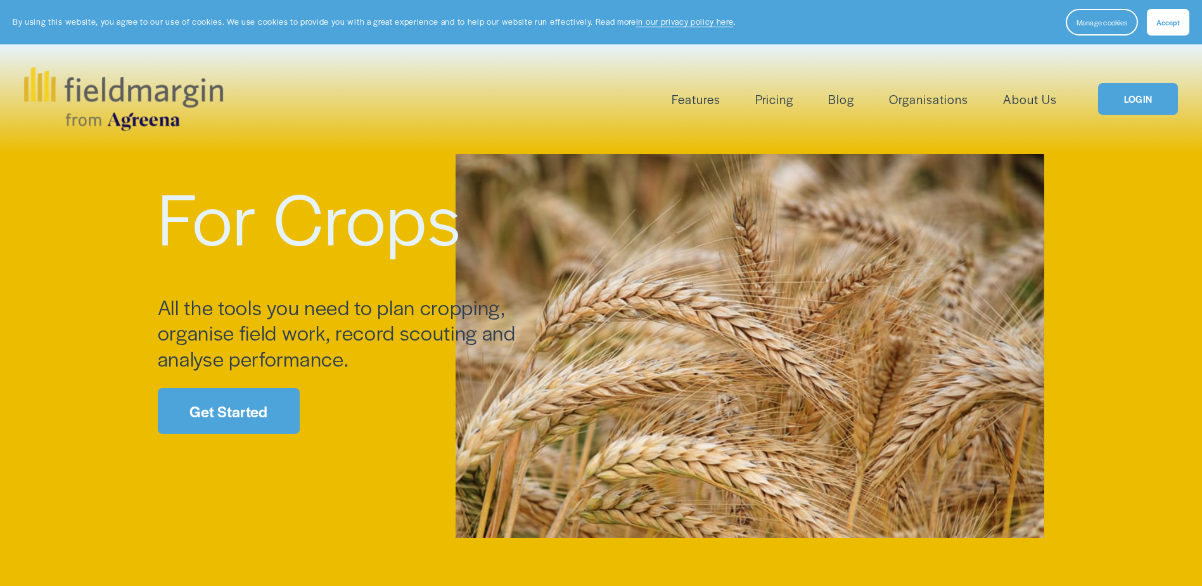 This screenshot has height=586, width=1202. What do you see at coordinates (1102, 22) in the screenshot?
I see `span: Manage cookies` at bounding box center [1102, 22].